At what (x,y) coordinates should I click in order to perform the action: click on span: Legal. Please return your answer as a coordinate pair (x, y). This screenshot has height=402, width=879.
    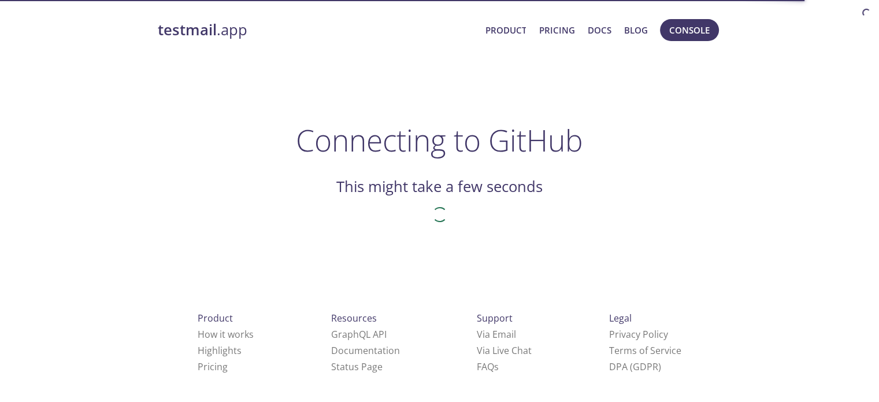
    Looking at the image, I should click on (620, 318).